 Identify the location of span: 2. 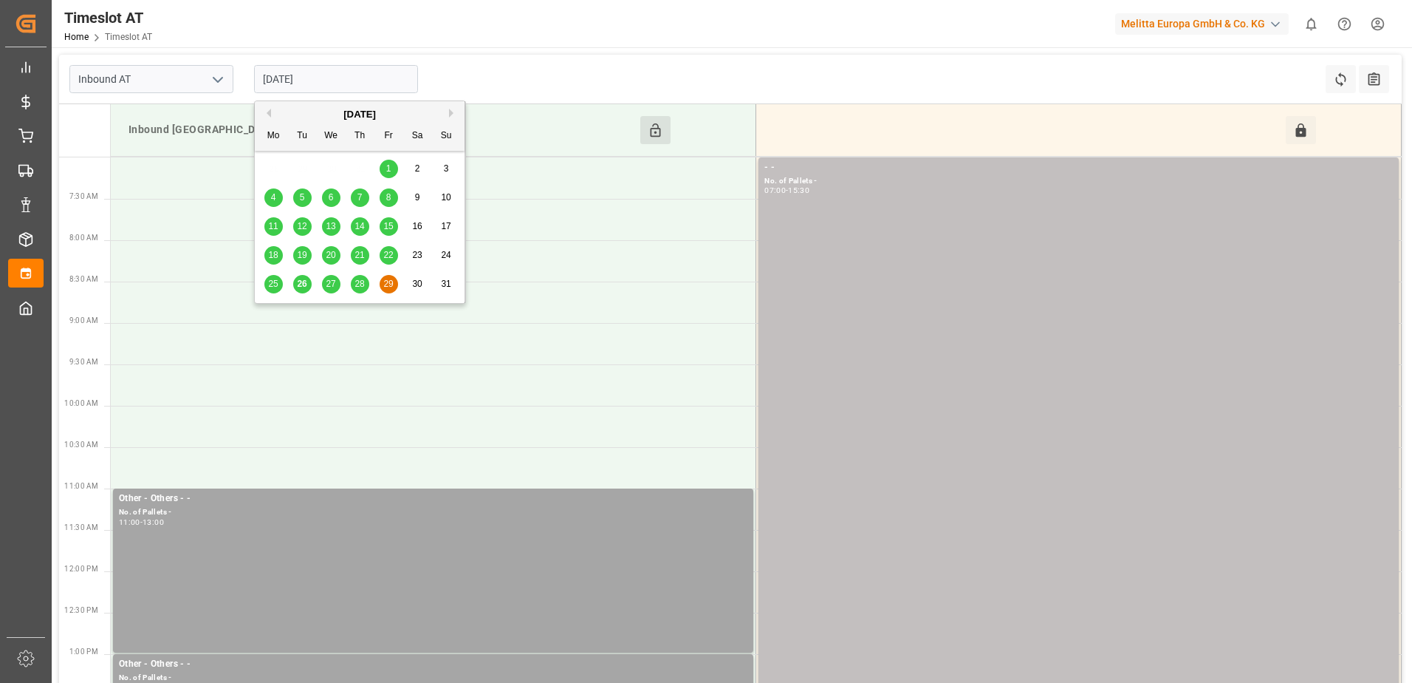
(417, 168).